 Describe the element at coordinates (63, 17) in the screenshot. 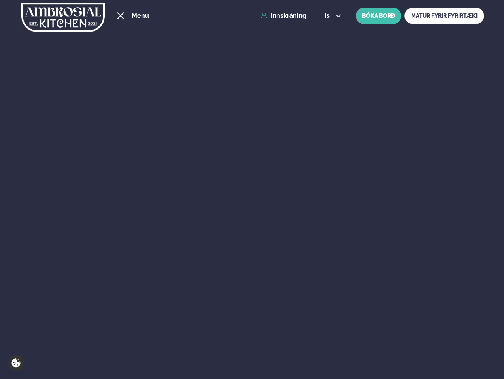

I see `img: logo` at that location.